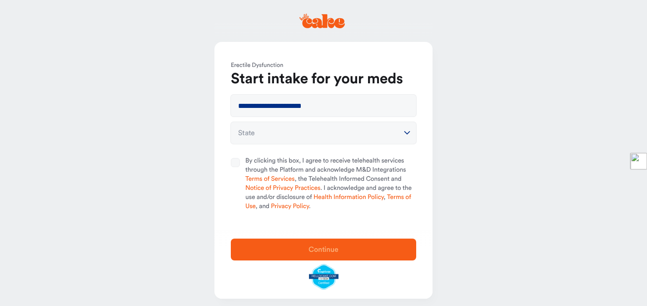 The image size is (647, 306). I want to click on button: By clicking this box, I agree to receive telehealth services through the Platform and acknowledge..., so click(236, 162).